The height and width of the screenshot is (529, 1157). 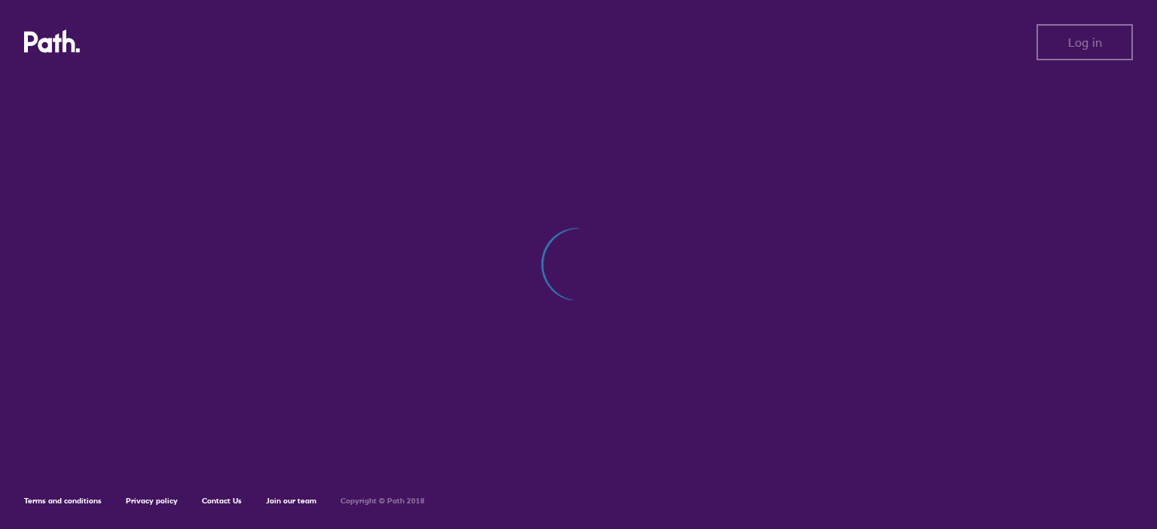 What do you see at coordinates (1085, 42) in the screenshot?
I see `span: Log in` at bounding box center [1085, 42].